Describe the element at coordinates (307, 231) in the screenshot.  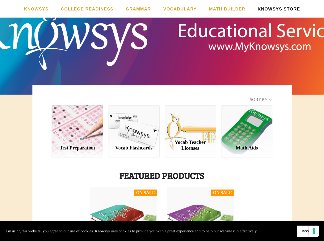
I see `button: Accept` at that location.